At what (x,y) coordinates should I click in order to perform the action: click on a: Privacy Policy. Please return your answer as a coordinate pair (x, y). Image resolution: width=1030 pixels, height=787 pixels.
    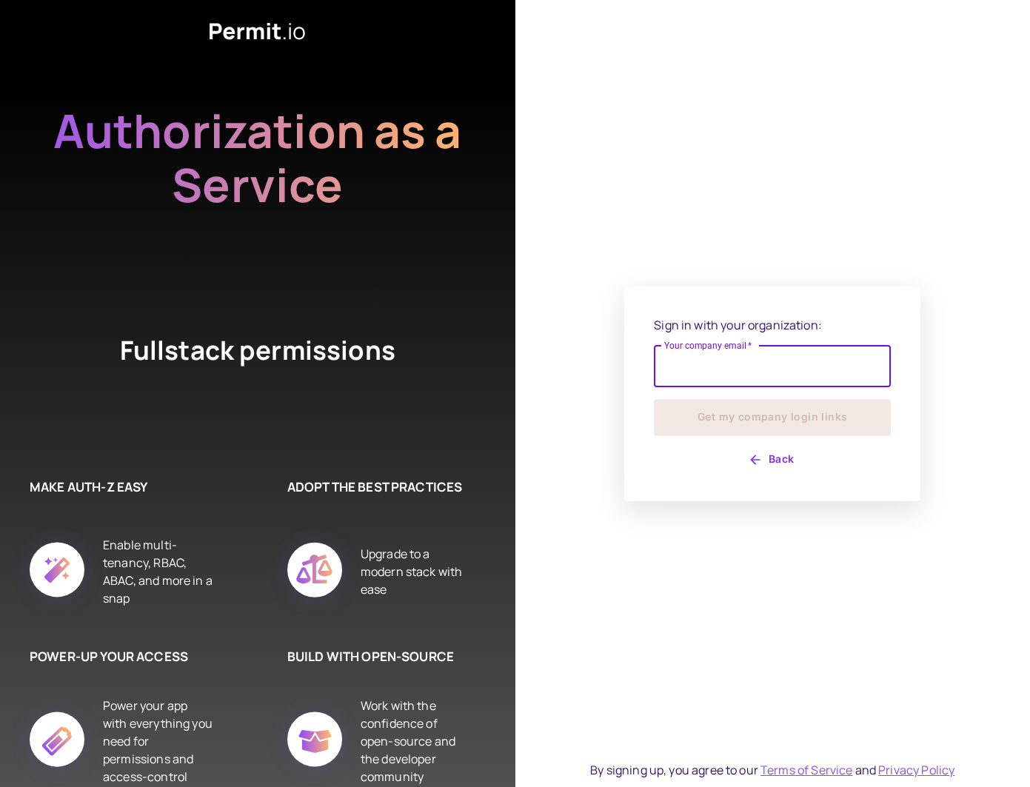
    Looking at the image, I should click on (916, 770).